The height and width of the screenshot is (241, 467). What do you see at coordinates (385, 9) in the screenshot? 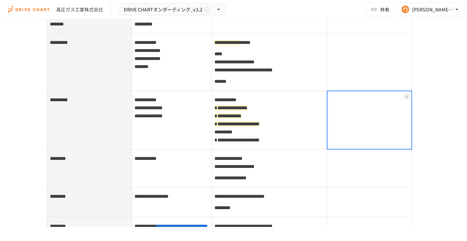
I see `span: 共有` at bounding box center [385, 9].